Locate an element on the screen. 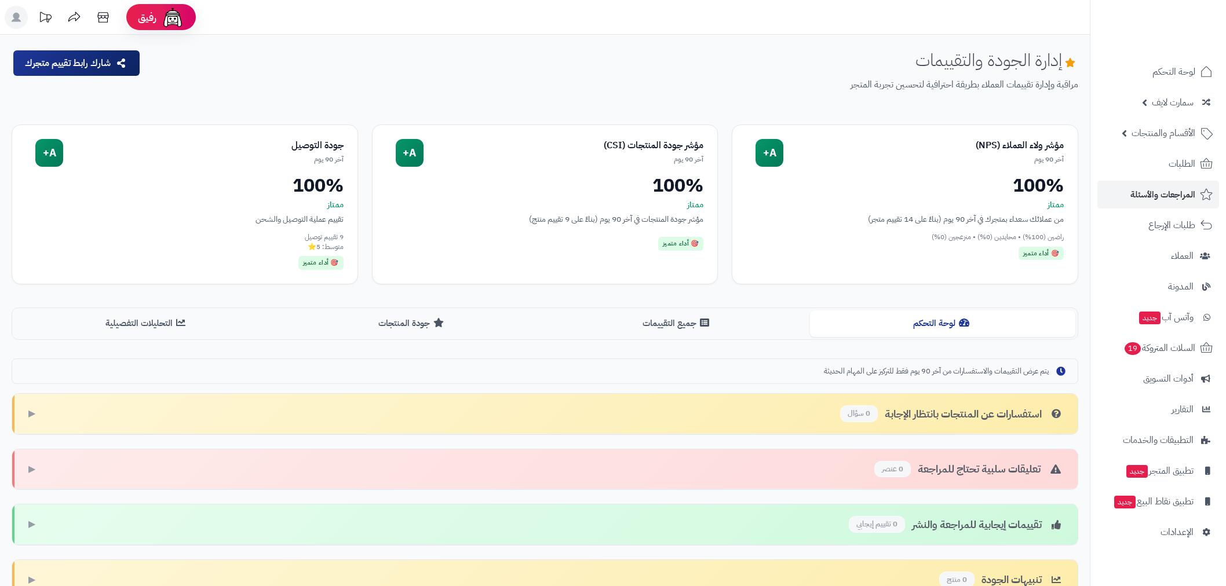 The image size is (1226, 586). button: جودة المنتجات is located at coordinates (413, 323).